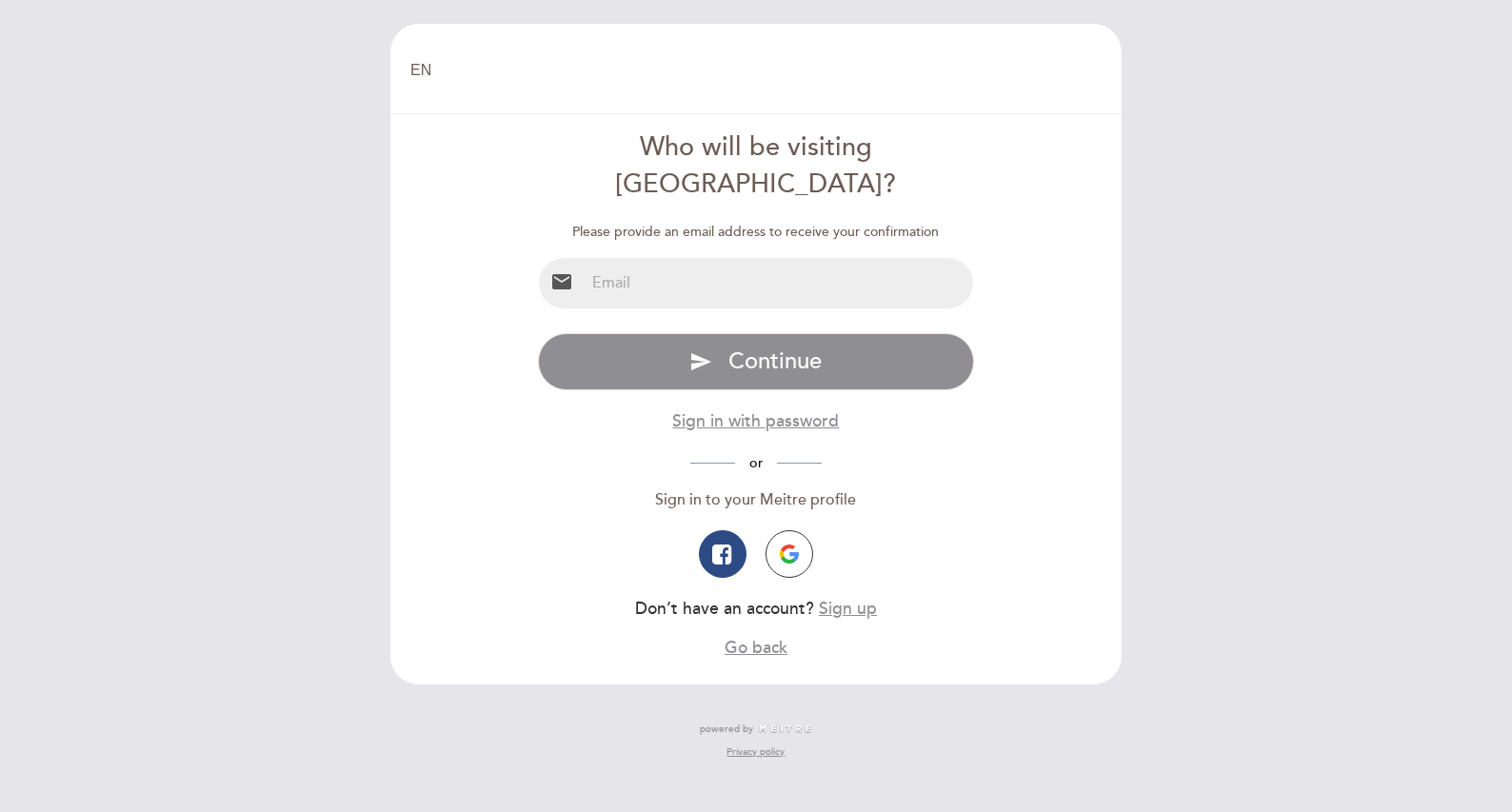  I want to click on img: MEITRE, so click(784, 730).